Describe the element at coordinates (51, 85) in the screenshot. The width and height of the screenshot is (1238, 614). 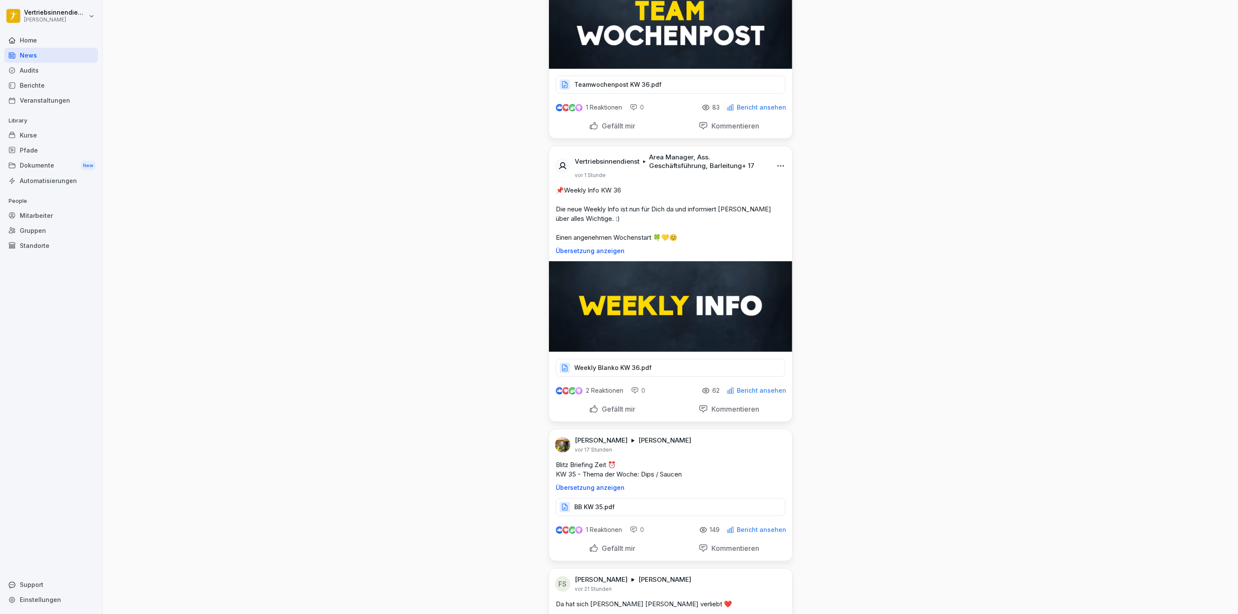
I see `a: Berichte` at that location.